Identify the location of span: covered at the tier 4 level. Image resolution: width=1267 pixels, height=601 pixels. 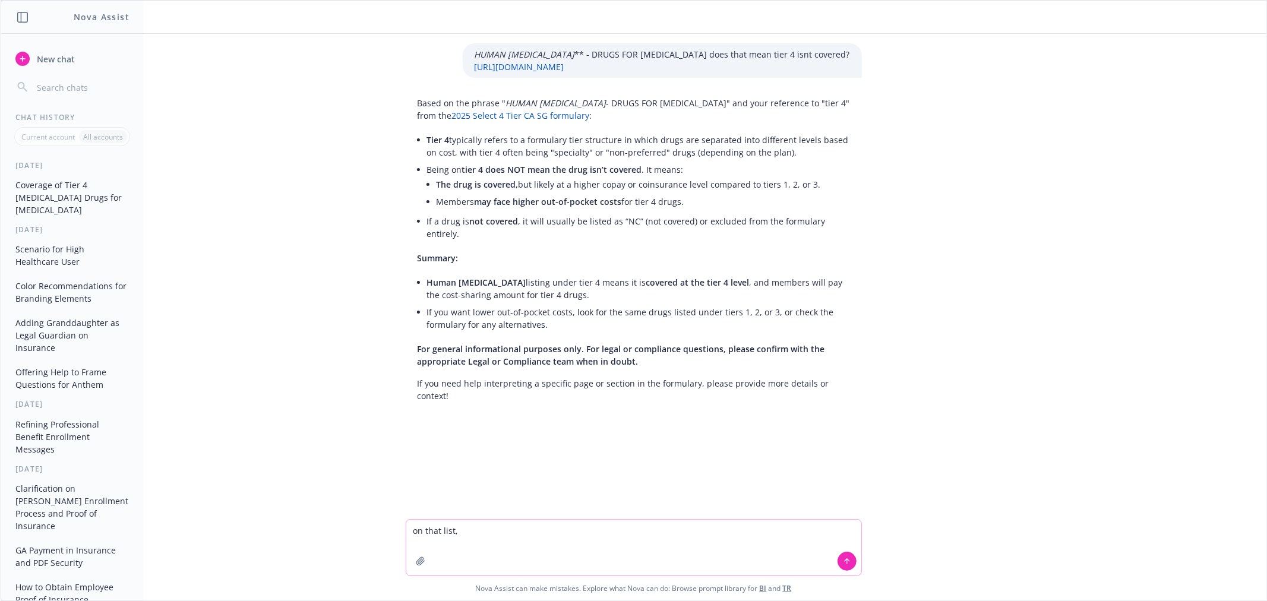
(698, 282).